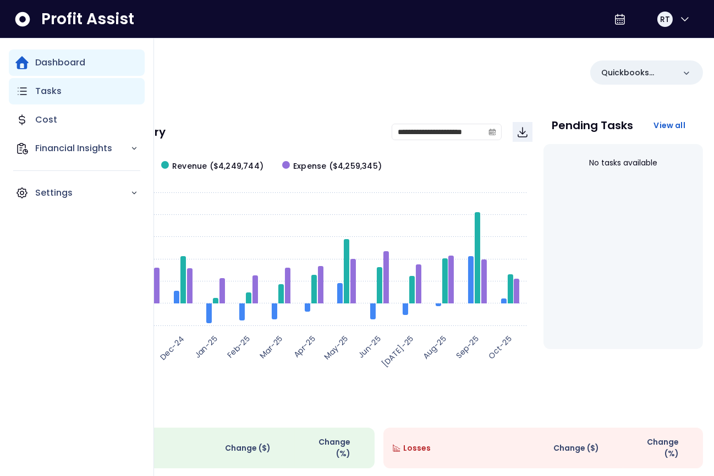 The image size is (714, 476). What do you see at coordinates (82, 148) in the screenshot?
I see `p: Financial Insights` at bounding box center [82, 148].